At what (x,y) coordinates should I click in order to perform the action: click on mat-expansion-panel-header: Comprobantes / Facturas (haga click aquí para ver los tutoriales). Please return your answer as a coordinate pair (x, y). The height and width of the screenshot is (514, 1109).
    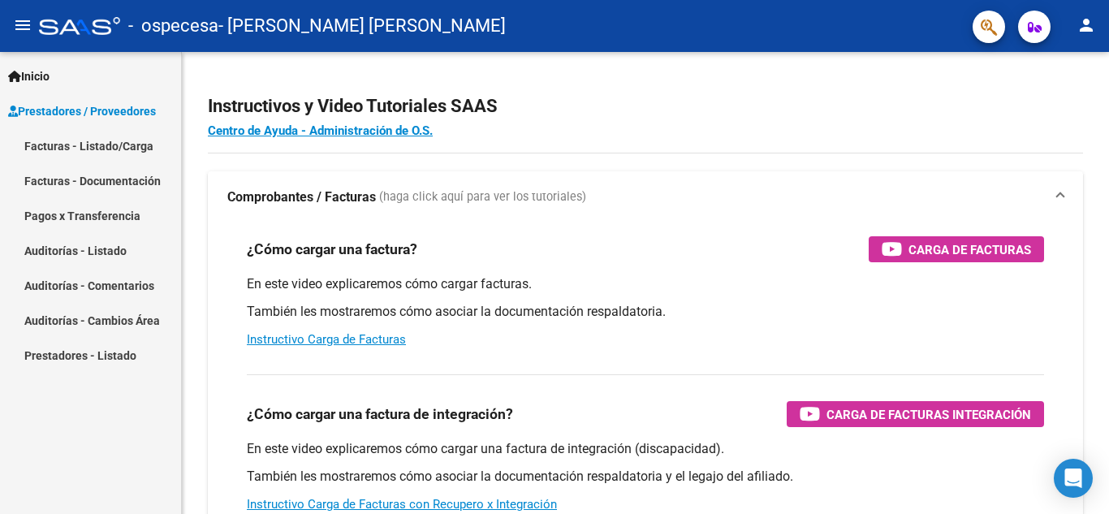
    Looking at the image, I should click on (646, 197).